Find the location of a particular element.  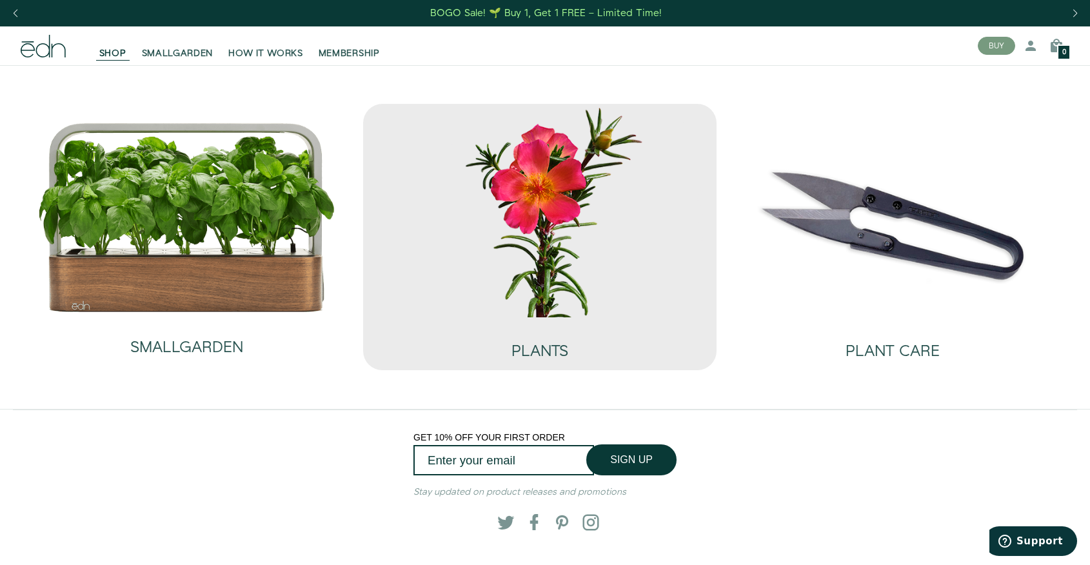

span: MEMBERSHIP is located at coordinates (349, 54).